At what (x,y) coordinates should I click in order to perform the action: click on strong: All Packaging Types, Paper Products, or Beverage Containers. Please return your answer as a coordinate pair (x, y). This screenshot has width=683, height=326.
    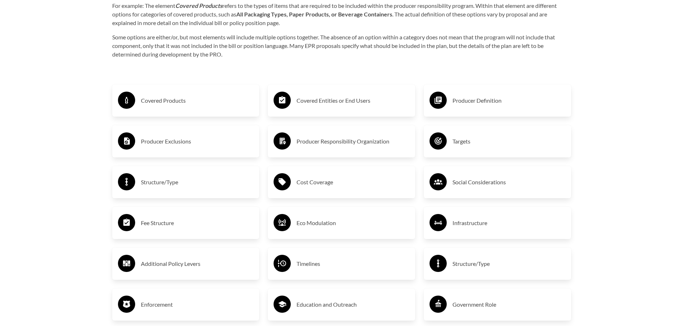
    Looking at the image, I should click on (314, 14).